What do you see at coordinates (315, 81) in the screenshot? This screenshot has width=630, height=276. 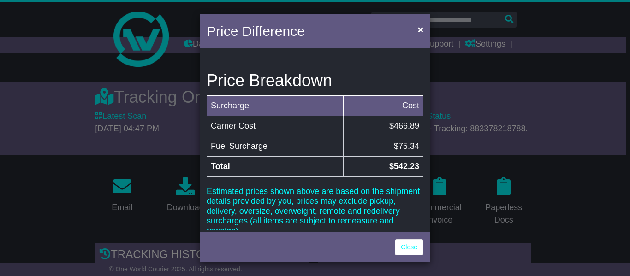 I see `h3: Price Breakdown` at bounding box center [315, 81].